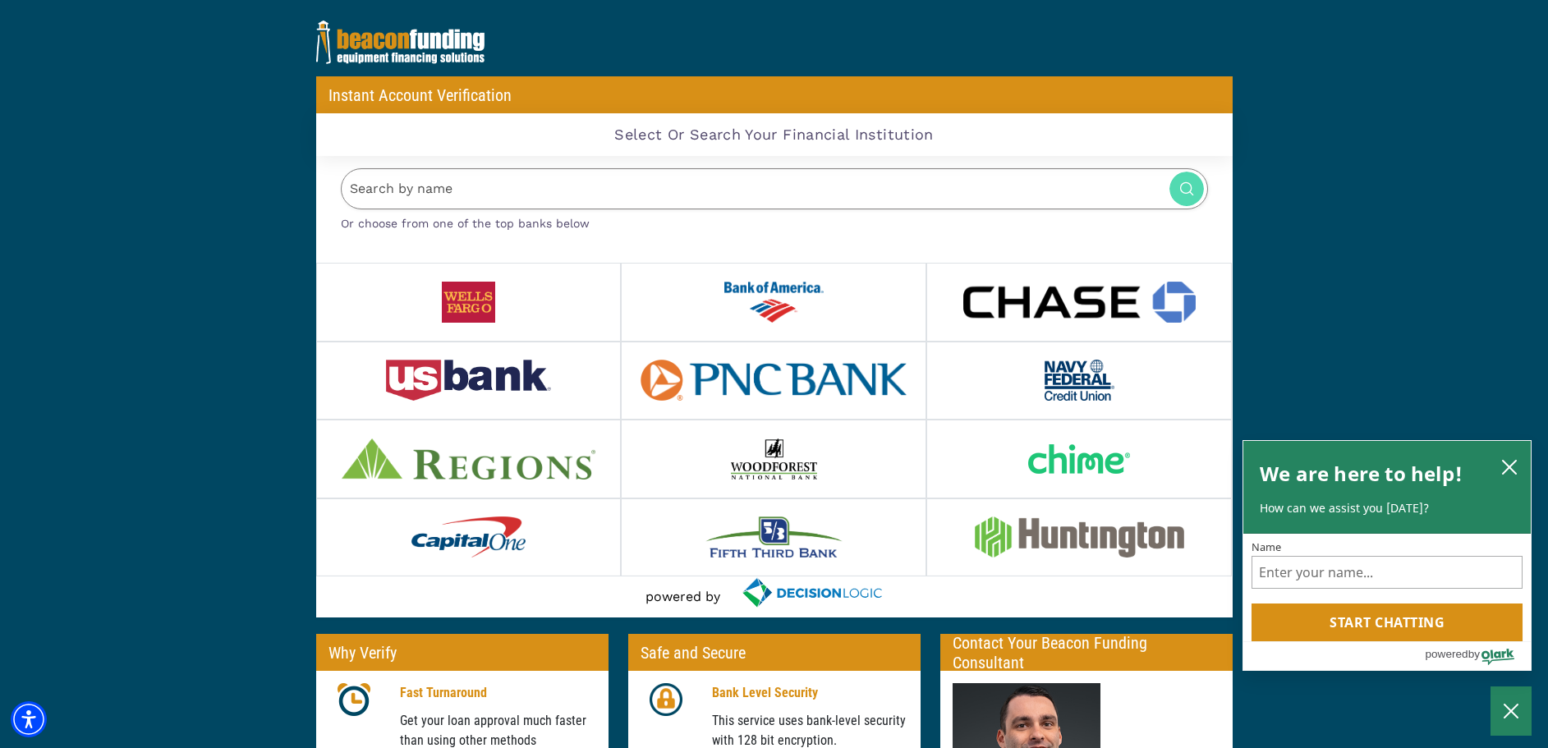 The image size is (1548, 748). I want to click on img: Beacon_Reverse.png, so click(400, 42).